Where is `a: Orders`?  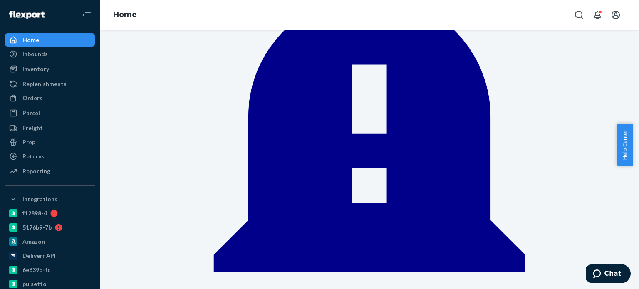 a: Orders is located at coordinates (50, 98).